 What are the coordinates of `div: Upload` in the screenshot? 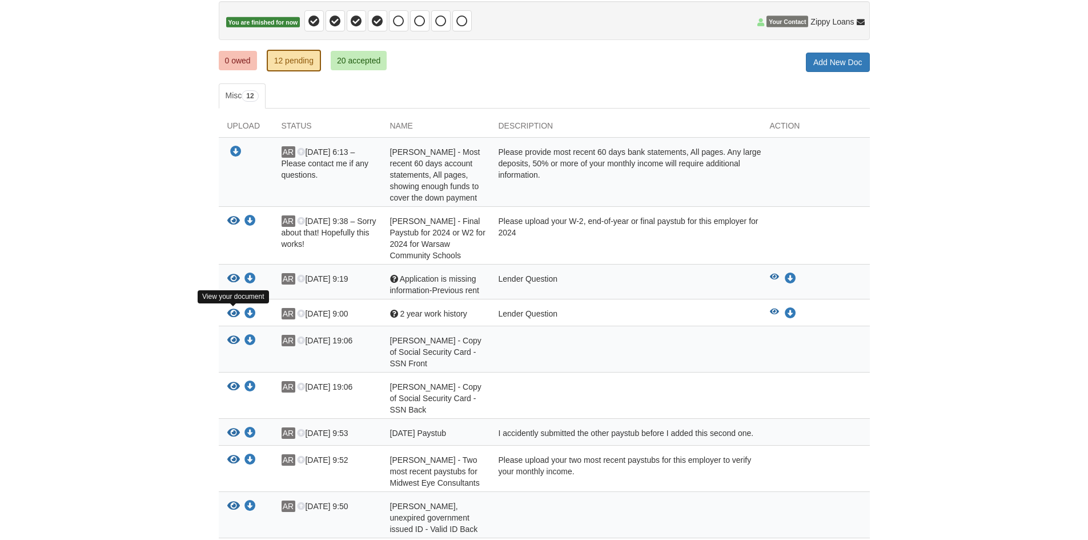 It's located at (246, 128).